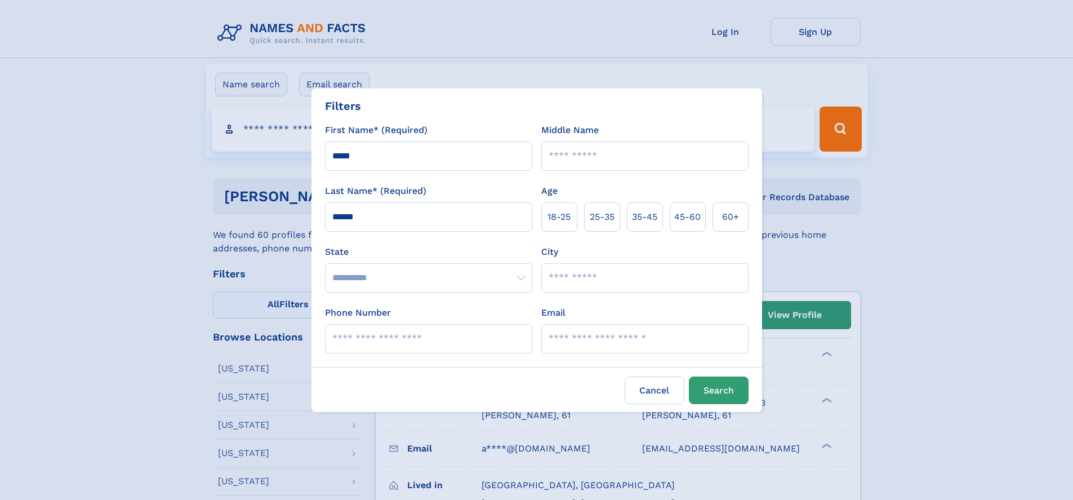  Describe the element at coordinates (550, 252) in the screenshot. I see `label: City` at that location.